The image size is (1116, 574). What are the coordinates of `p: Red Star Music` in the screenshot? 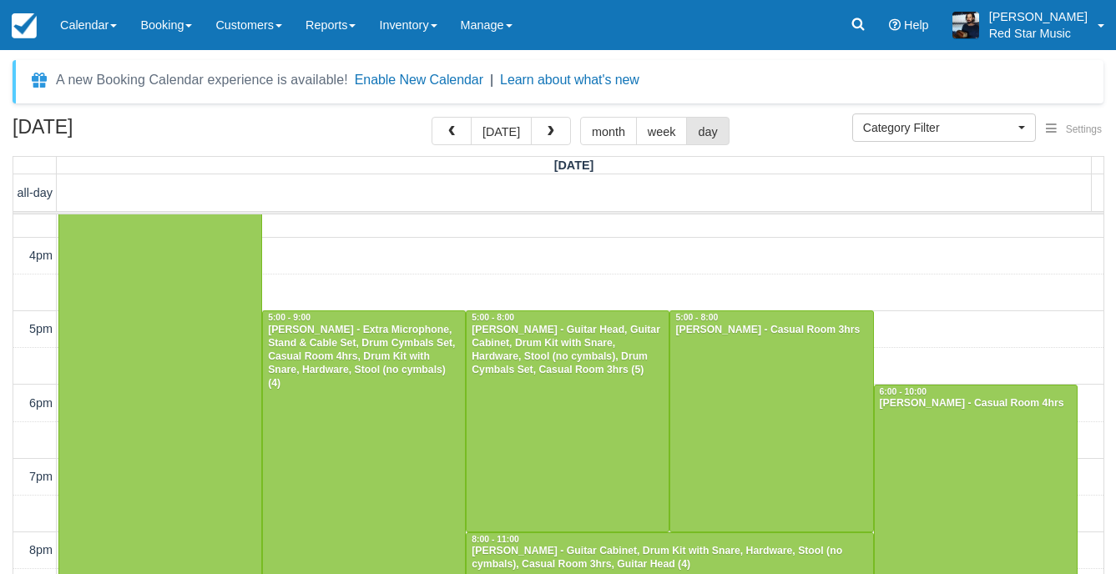 It's located at (1038, 33).